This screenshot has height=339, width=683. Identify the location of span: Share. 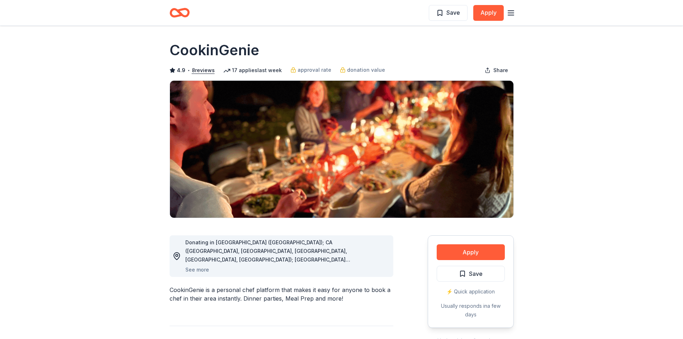
(500, 70).